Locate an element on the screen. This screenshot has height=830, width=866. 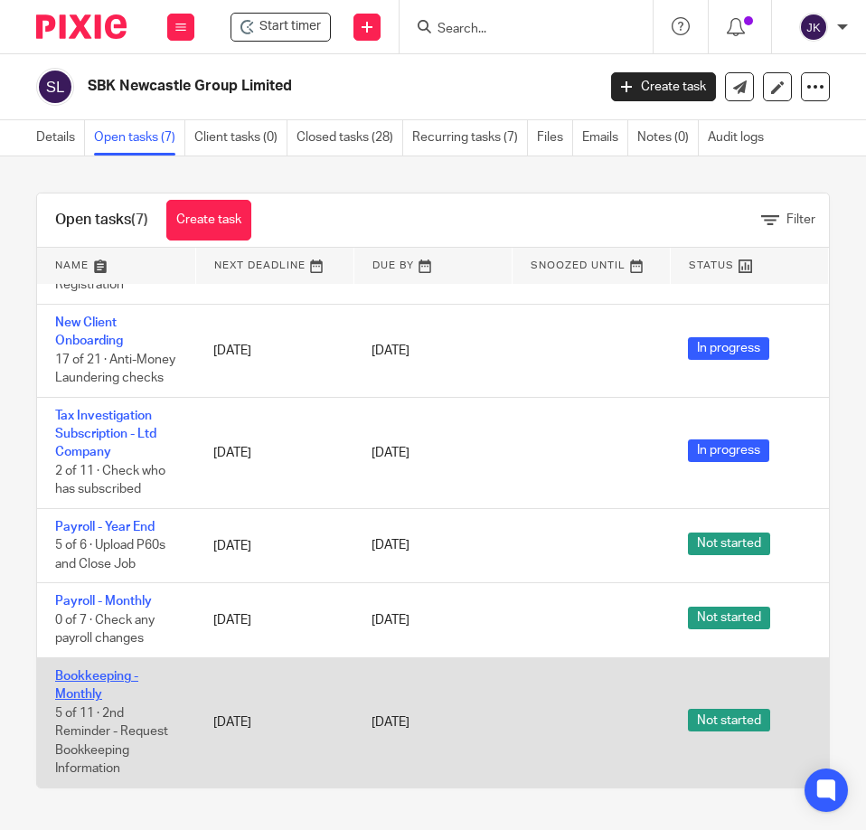
a: Open tasks (7) is located at coordinates (139, 137).